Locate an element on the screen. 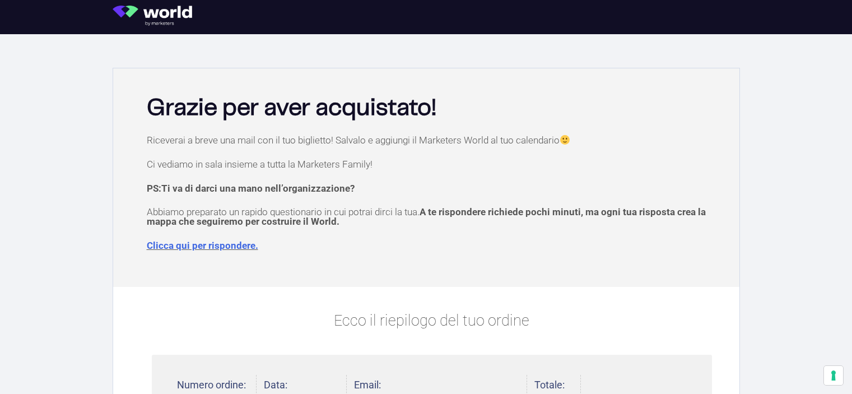 This screenshot has width=852, height=394. p: Riceverai a breve una mail con il tuo biglietto! Salvalo e aggiungi il Marketers World al tuo cal... is located at coordinates (432, 140).